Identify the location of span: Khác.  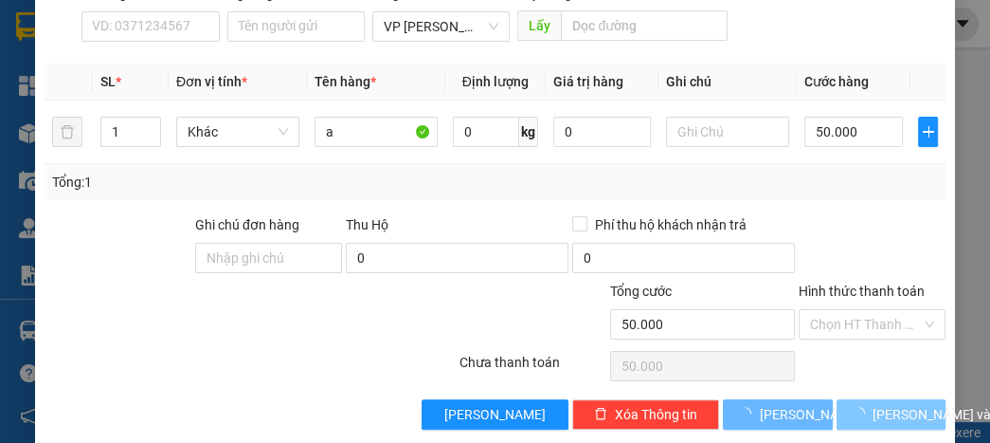
(238, 132).